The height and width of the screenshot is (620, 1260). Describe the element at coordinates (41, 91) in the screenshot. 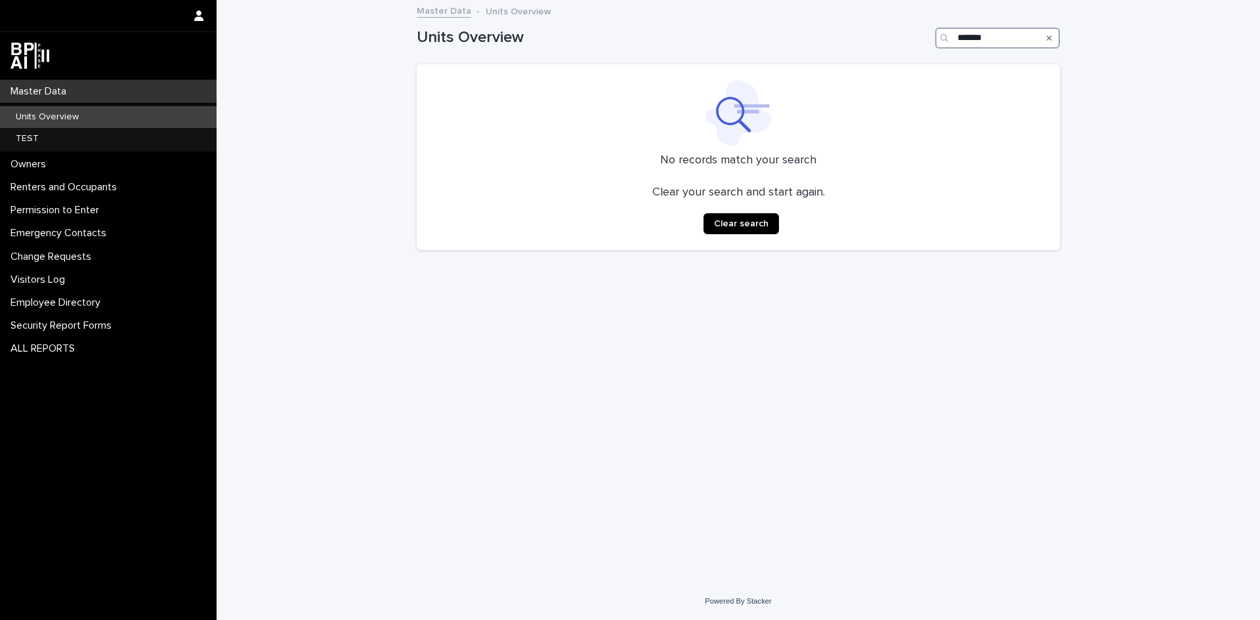

I see `p: Master Data` at that location.